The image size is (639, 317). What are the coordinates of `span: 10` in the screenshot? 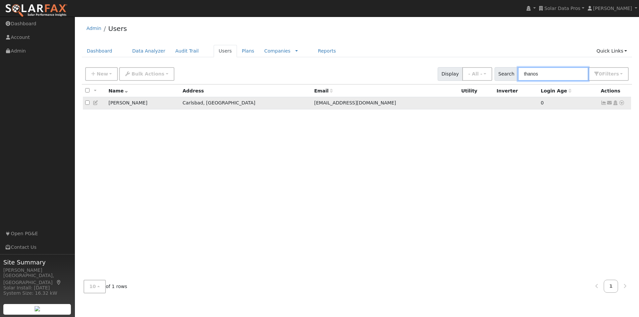 It's located at (93, 287).